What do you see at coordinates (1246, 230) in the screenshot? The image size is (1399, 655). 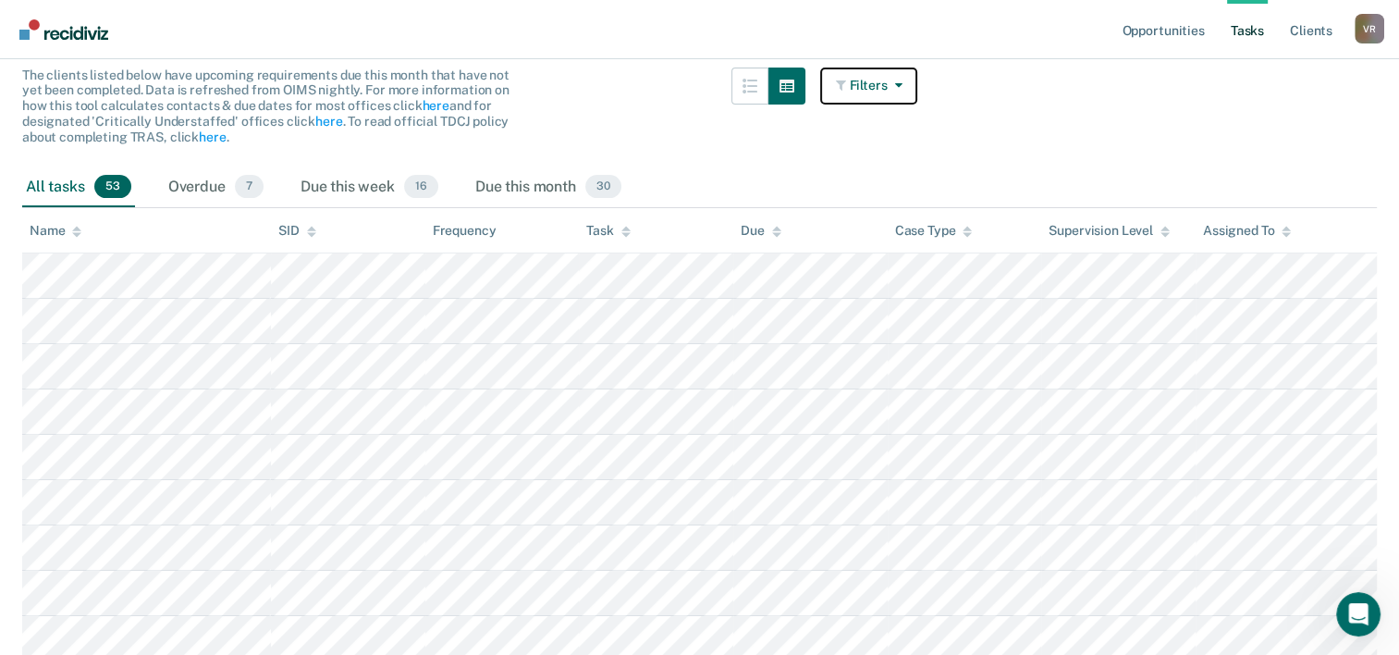 I see `div: Assigned To` at bounding box center [1246, 230].